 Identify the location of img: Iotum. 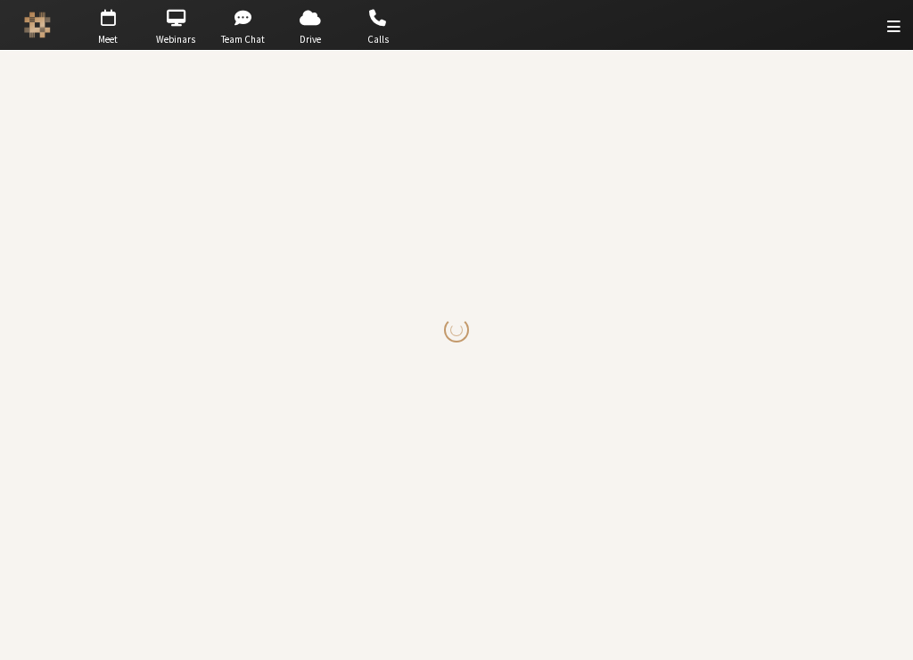
(37, 25).